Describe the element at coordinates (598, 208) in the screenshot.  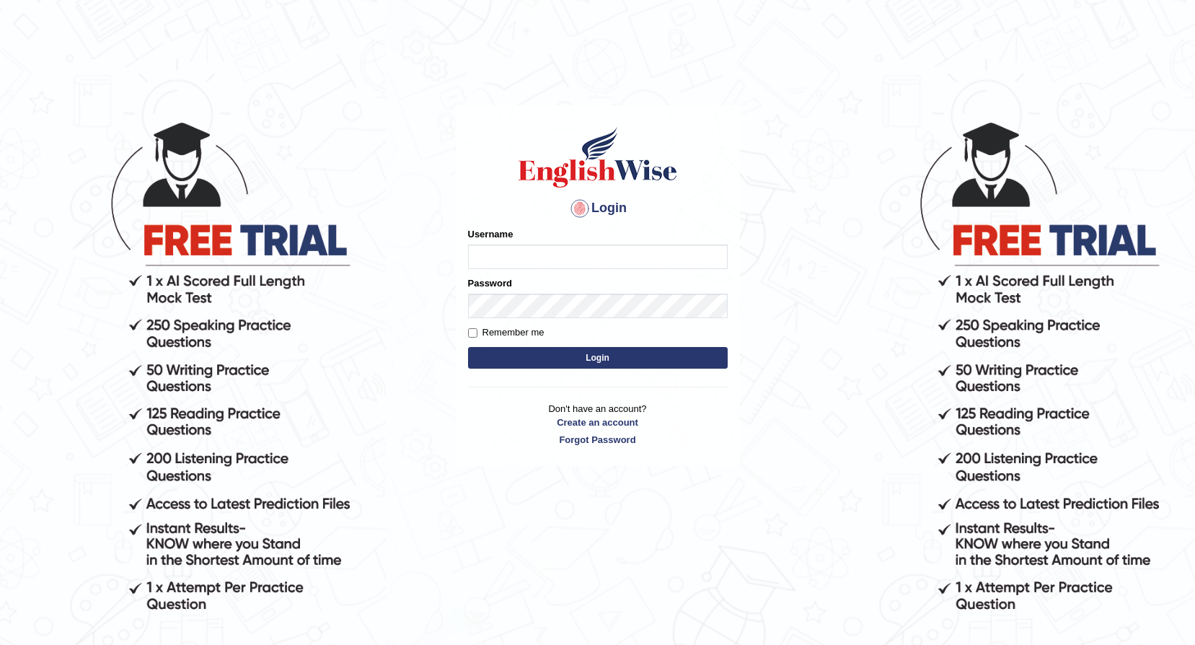
I see `h4: Login` at that location.